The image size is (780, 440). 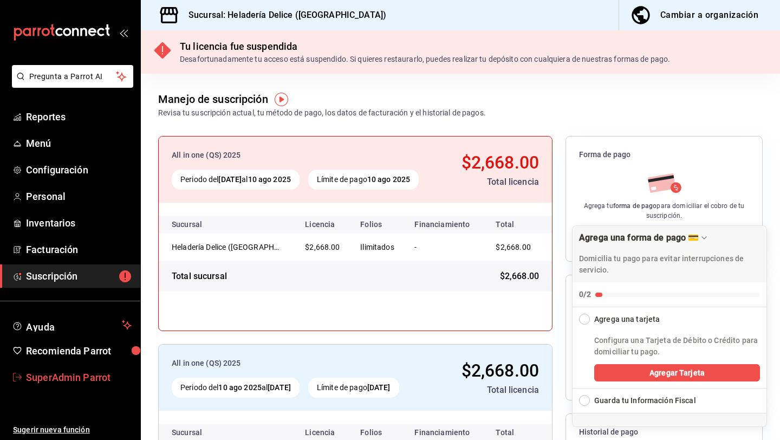 What do you see at coordinates (670, 264) in the screenshot?
I see `p: Domicilia tu pago para evitar interrupciones de servicio.` at bounding box center [670, 264].